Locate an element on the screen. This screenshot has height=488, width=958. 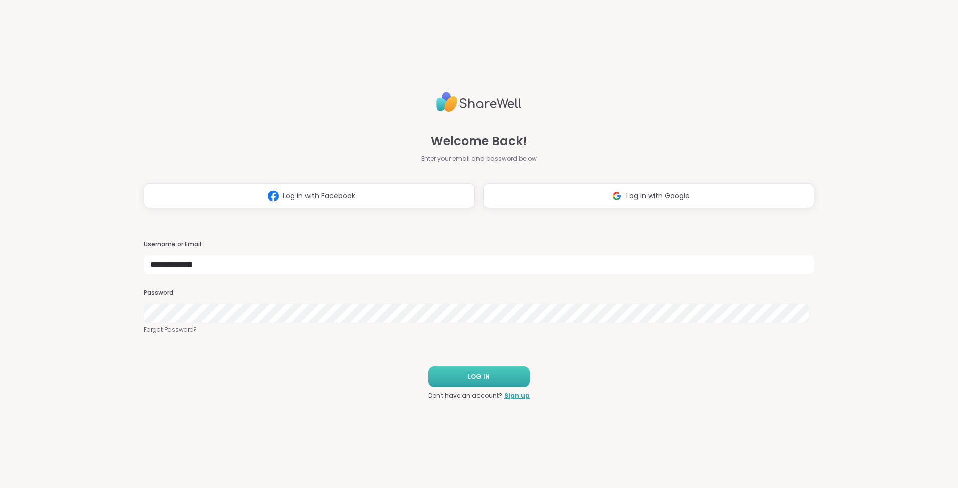
button: Log in with Google is located at coordinates (648, 196).